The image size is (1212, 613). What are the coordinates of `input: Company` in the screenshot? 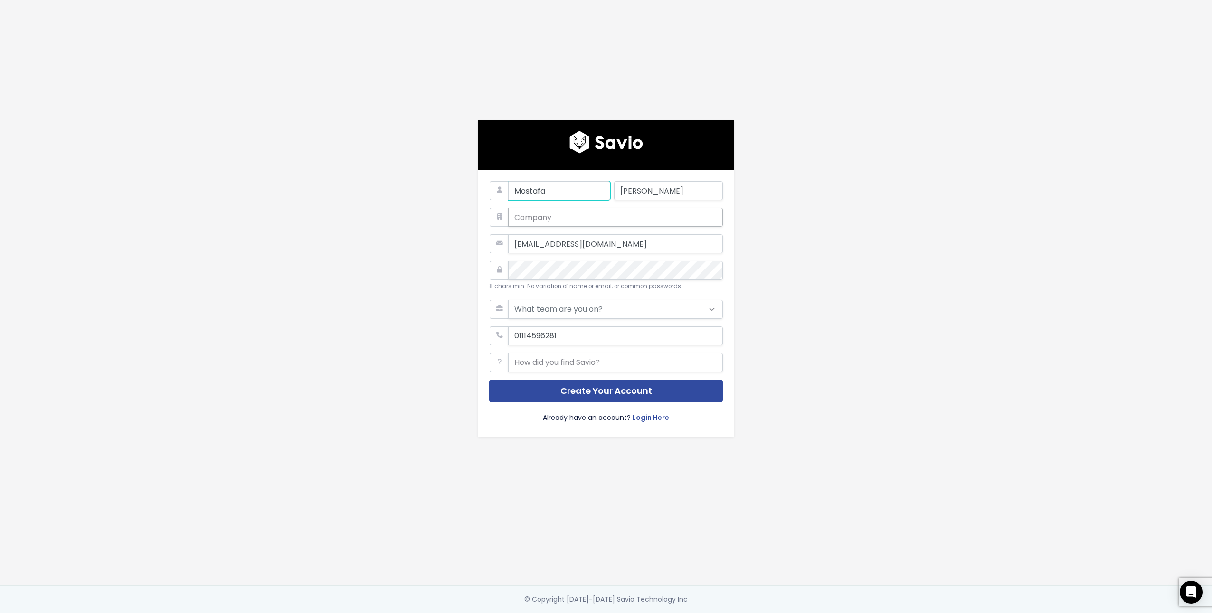 It's located at (615, 217).